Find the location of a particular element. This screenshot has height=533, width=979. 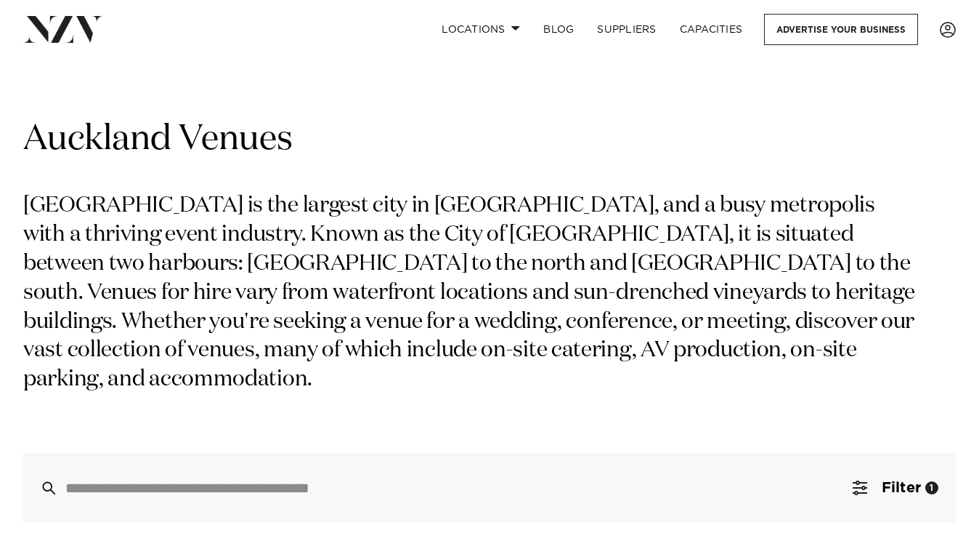

img: nzv-logo.png is located at coordinates (62, 29).